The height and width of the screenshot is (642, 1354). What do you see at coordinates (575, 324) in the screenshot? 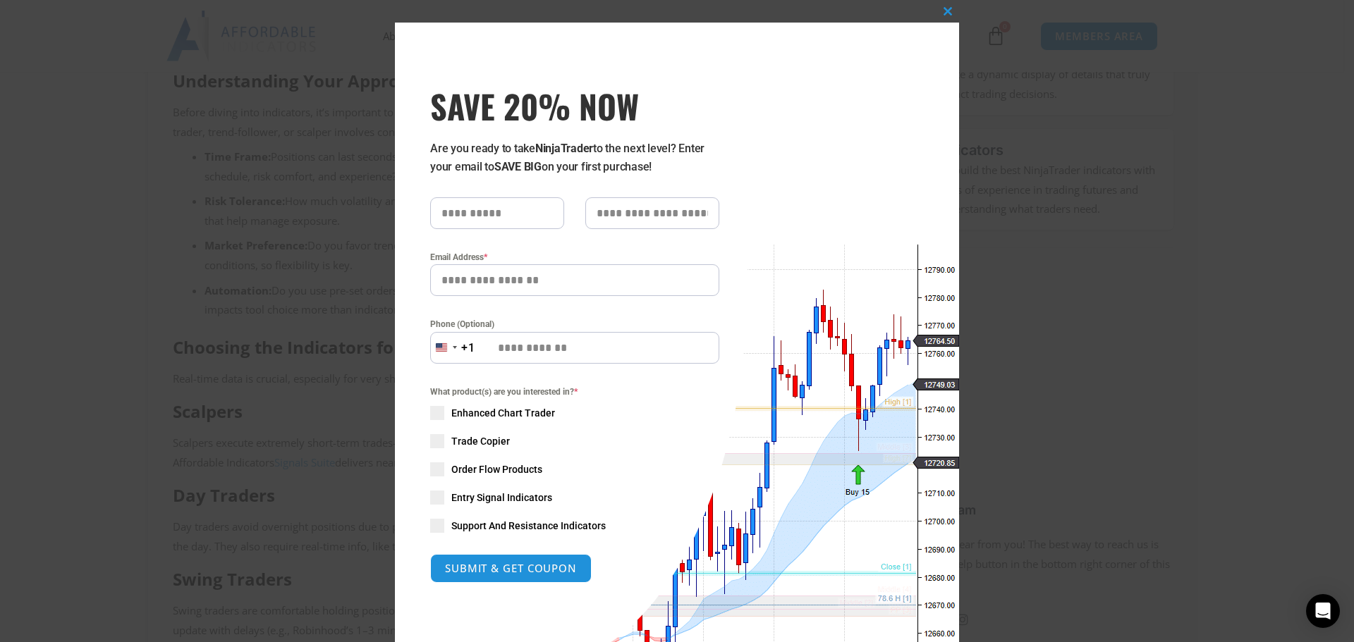
I see `label: Phone (Optional)` at bounding box center [575, 324].